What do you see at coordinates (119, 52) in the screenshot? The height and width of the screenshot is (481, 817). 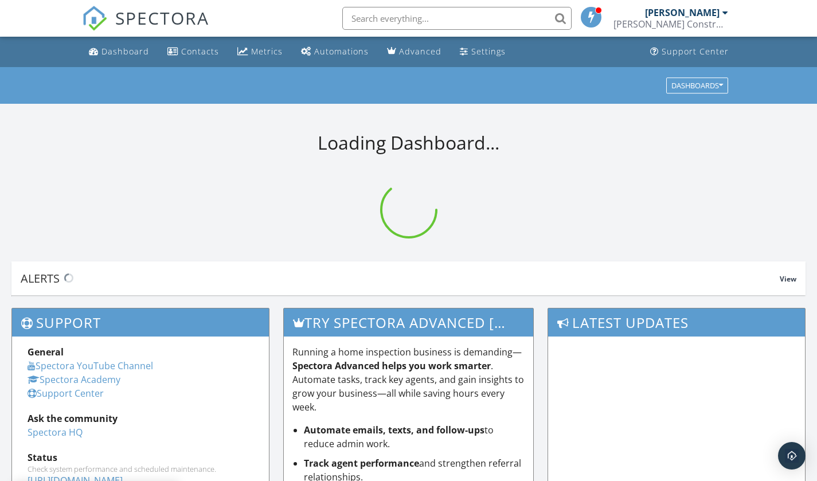 I see `a: Dashboard` at bounding box center [119, 52].